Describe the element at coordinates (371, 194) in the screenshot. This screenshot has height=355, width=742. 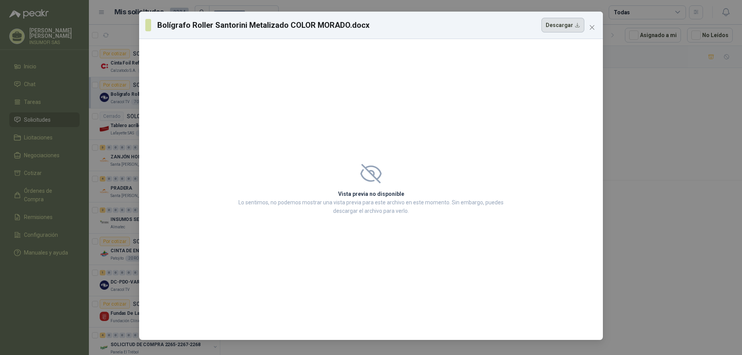
I see `h2: Vista previa no disponible` at that location.